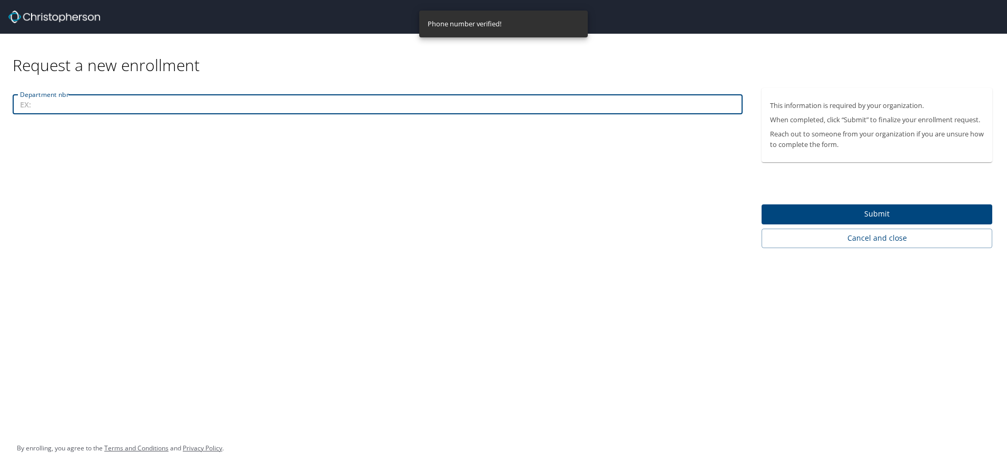  What do you see at coordinates (54, 17) in the screenshot?
I see `img: cbt logo` at bounding box center [54, 17].